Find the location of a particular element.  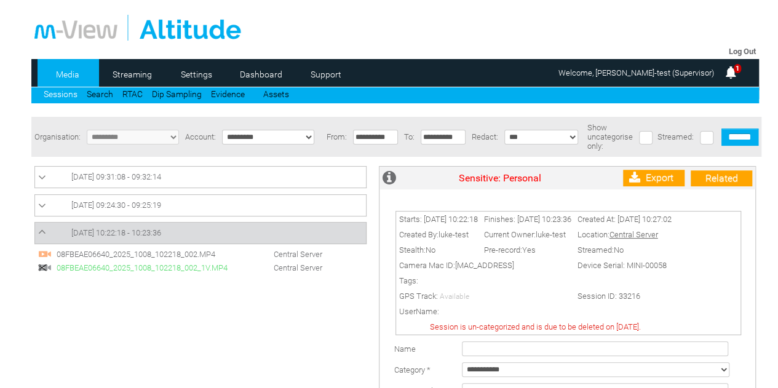

a: Support is located at coordinates (325, 74).